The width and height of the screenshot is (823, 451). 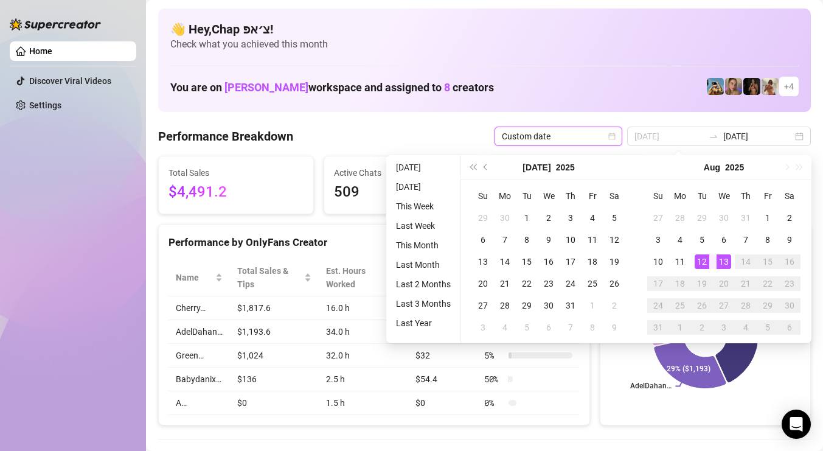 What do you see at coordinates (402, 192) in the screenshot?
I see `span: 509` at bounding box center [402, 192].